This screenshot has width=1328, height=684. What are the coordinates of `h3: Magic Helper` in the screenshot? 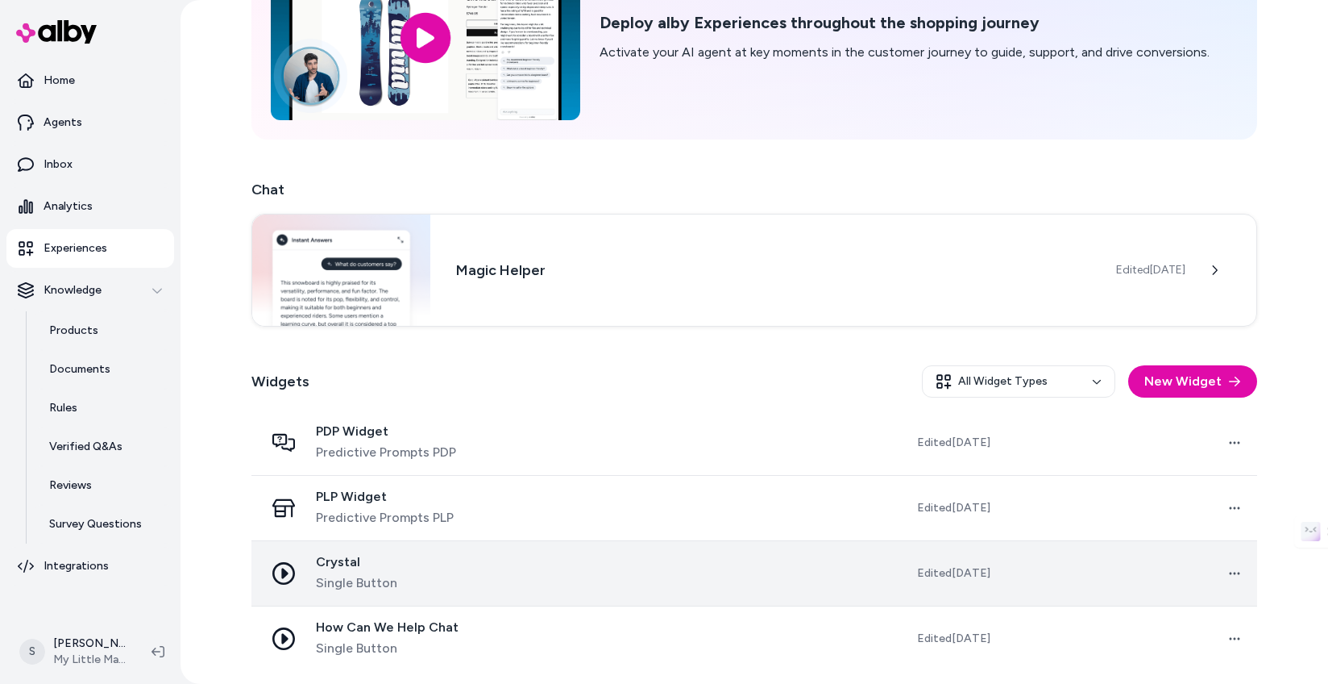 It's located at (773, 270).